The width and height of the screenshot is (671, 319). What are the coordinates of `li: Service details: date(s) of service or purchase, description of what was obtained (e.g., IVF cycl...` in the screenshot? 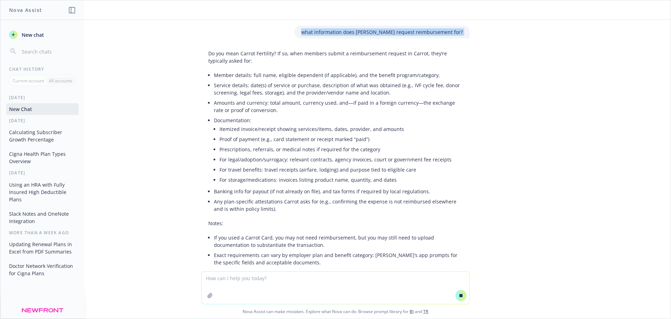 It's located at (338, 89).